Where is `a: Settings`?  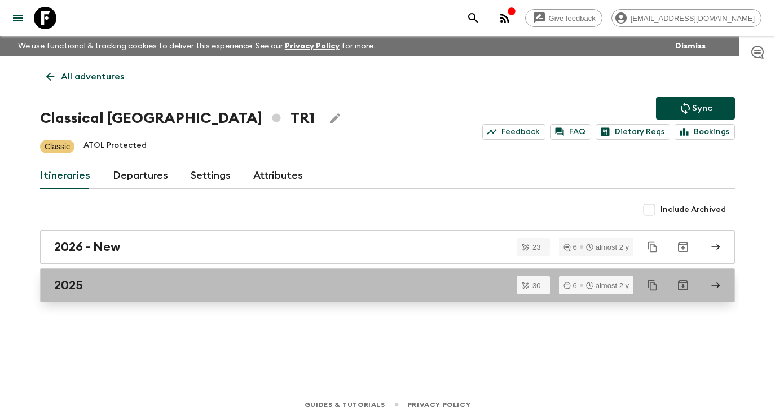 a: Settings is located at coordinates (210, 176).